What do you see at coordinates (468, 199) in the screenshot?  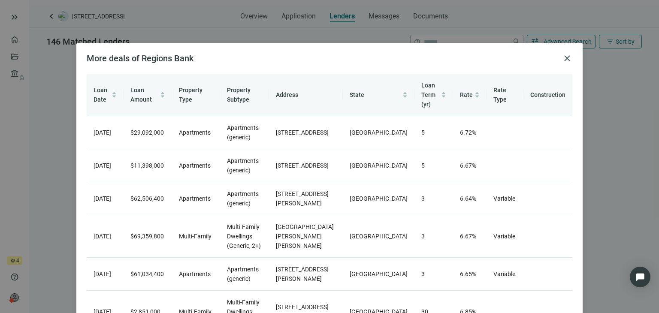 I see `span: 6.64%` at bounding box center [468, 199].